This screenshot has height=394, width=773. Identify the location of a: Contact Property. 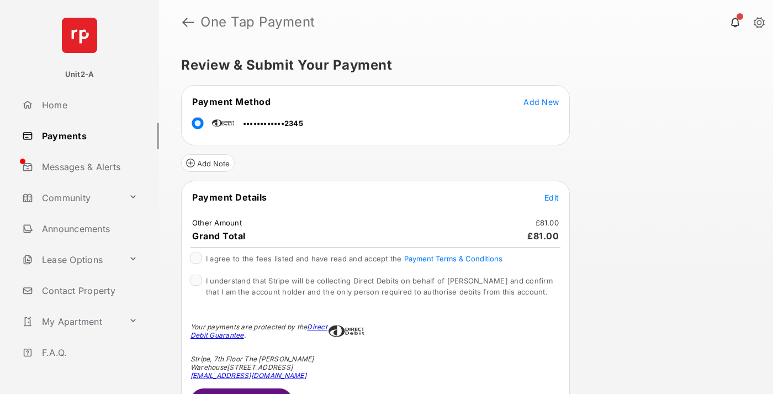
(88, 291).